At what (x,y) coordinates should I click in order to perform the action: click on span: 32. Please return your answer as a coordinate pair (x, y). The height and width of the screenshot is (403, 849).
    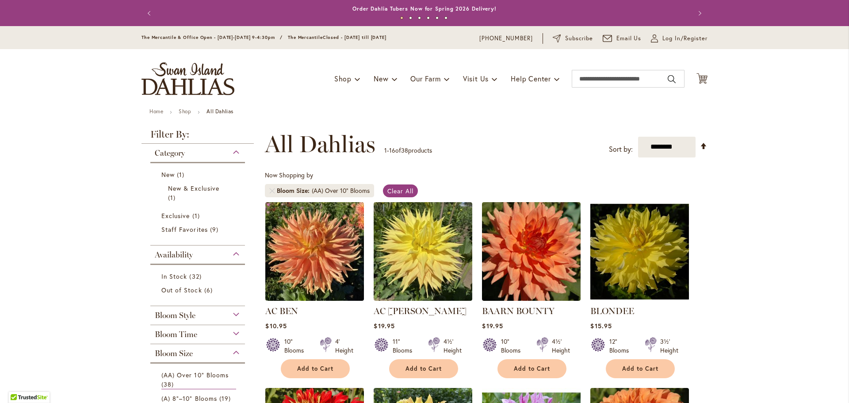
    Looking at the image, I should click on (196, 276).